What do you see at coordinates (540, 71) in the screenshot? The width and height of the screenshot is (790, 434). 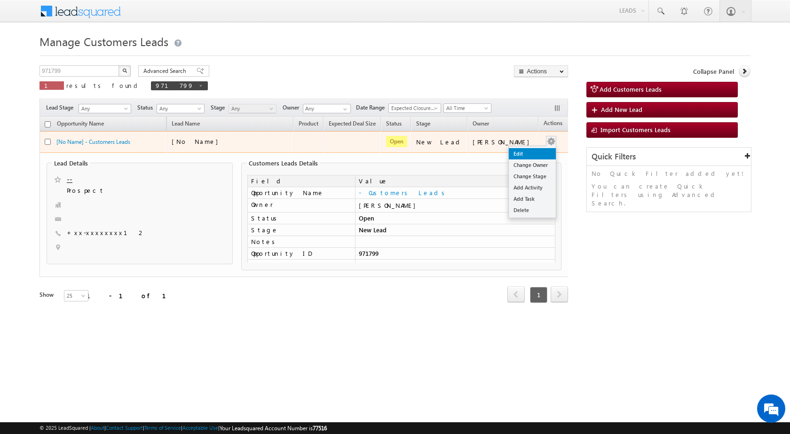 I see `button: Actions` at bounding box center [540, 71].